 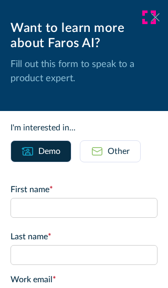 What do you see at coordinates (84, 72) in the screenshot?
I see `p: Fill out this form to speak to a product expert.` at bounding box center [84, 72].